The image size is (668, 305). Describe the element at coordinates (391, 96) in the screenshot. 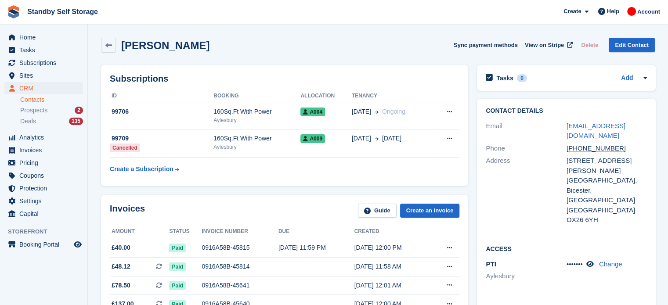

I see `th: Tenancy` at that location.